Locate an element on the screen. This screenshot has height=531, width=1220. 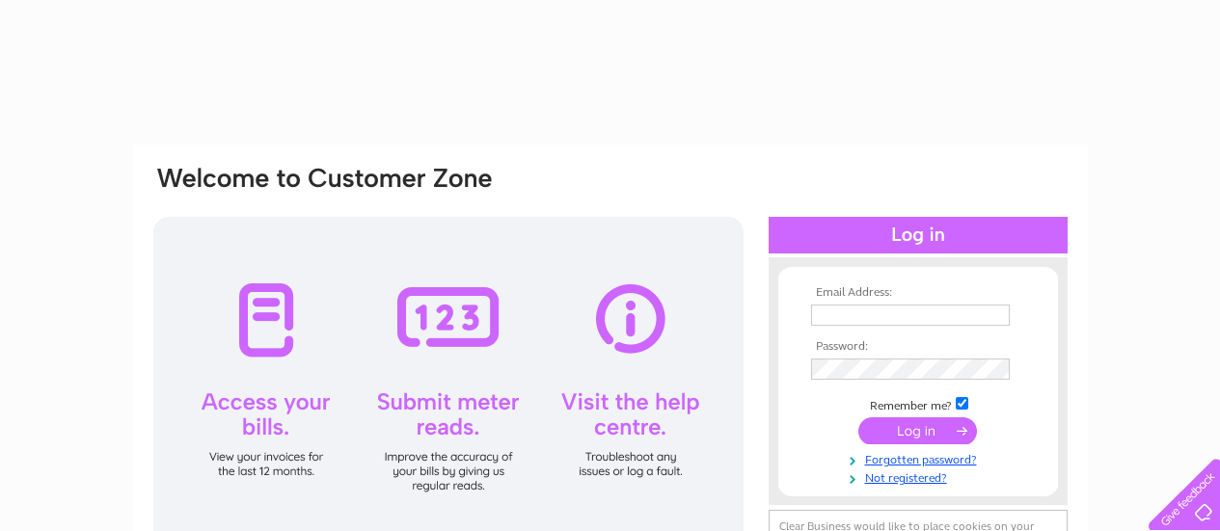
th: Password: is located at coordinates (918, 347).